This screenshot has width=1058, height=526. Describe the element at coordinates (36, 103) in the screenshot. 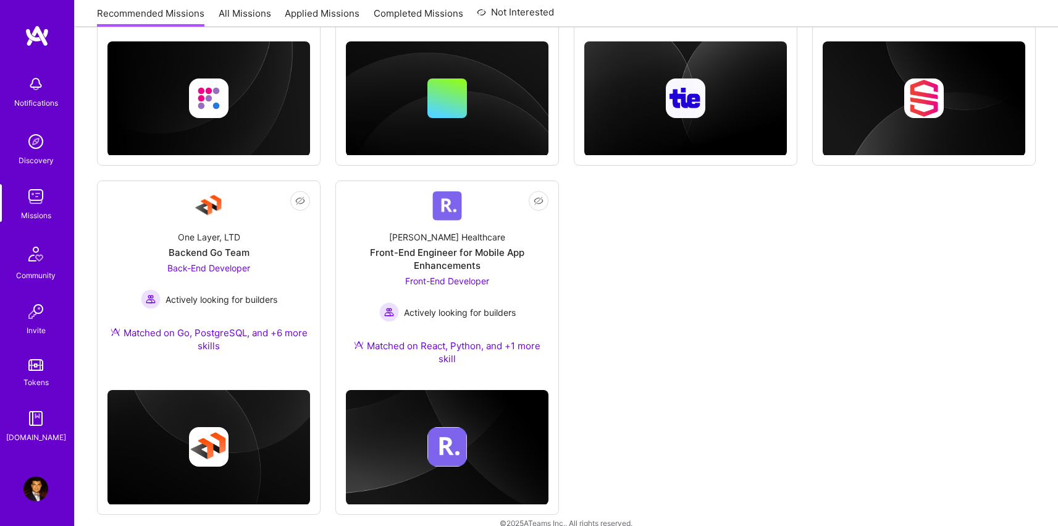

I see `div: Notifications` at that location.